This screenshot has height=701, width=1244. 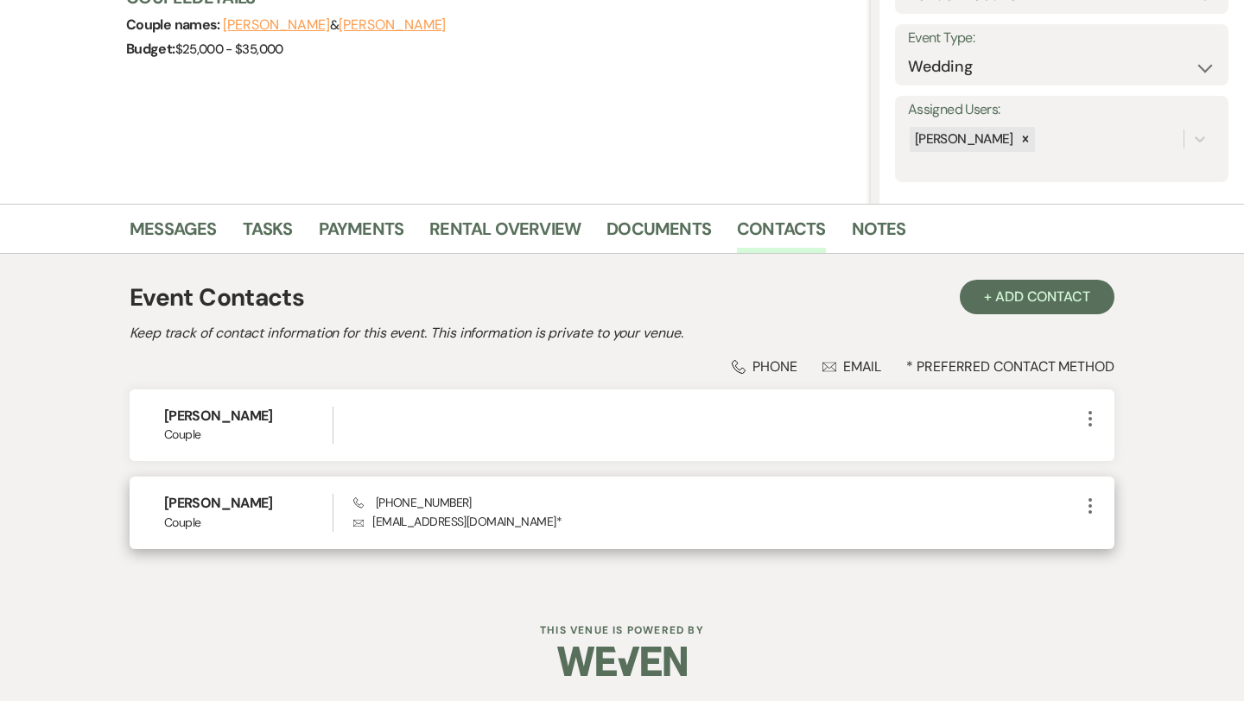 What do you see at coordinates (173, 234) in the screenshot?
I see `a: Messages` at bounding box center [173, 234].